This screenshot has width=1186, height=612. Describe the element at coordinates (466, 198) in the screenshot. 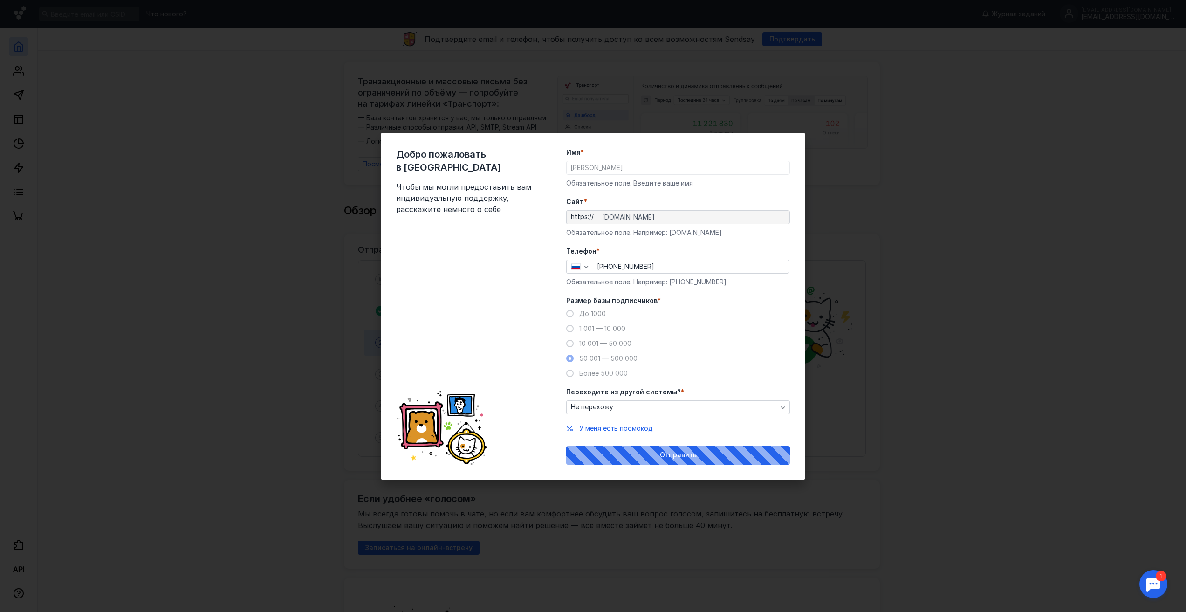

I see `span: Чтобы мы могли предоставить вам индивидуальную поддержку, расскажите немного о себе` at that location.